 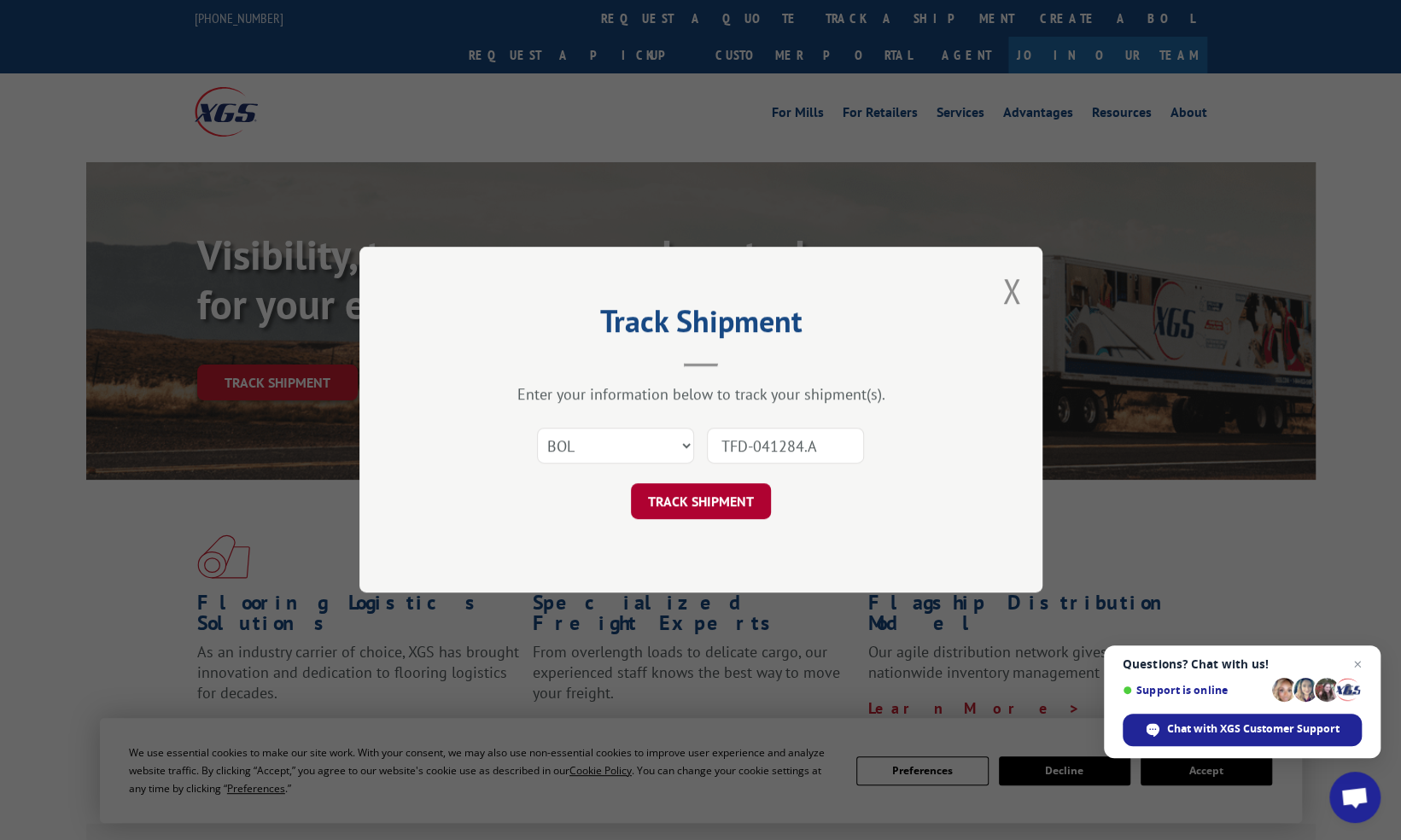 I want to click on span: Questions? Chat with us!, so click(x=1242, y=663).